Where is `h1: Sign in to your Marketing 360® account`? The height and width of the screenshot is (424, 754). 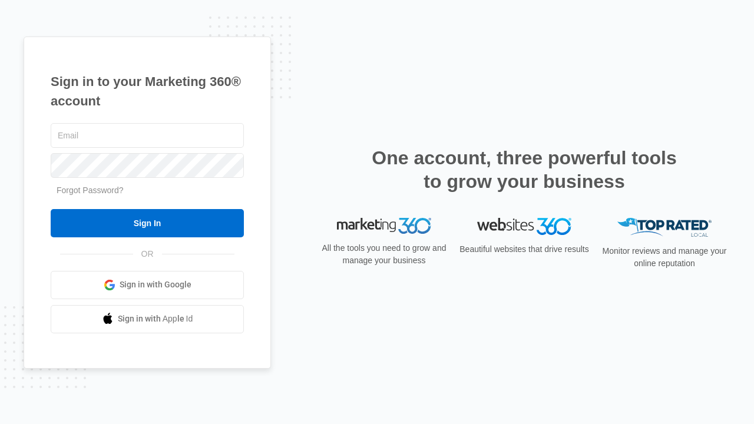
h1: Sign in to your Marketing 360® account is located at coordinates (147, 91).